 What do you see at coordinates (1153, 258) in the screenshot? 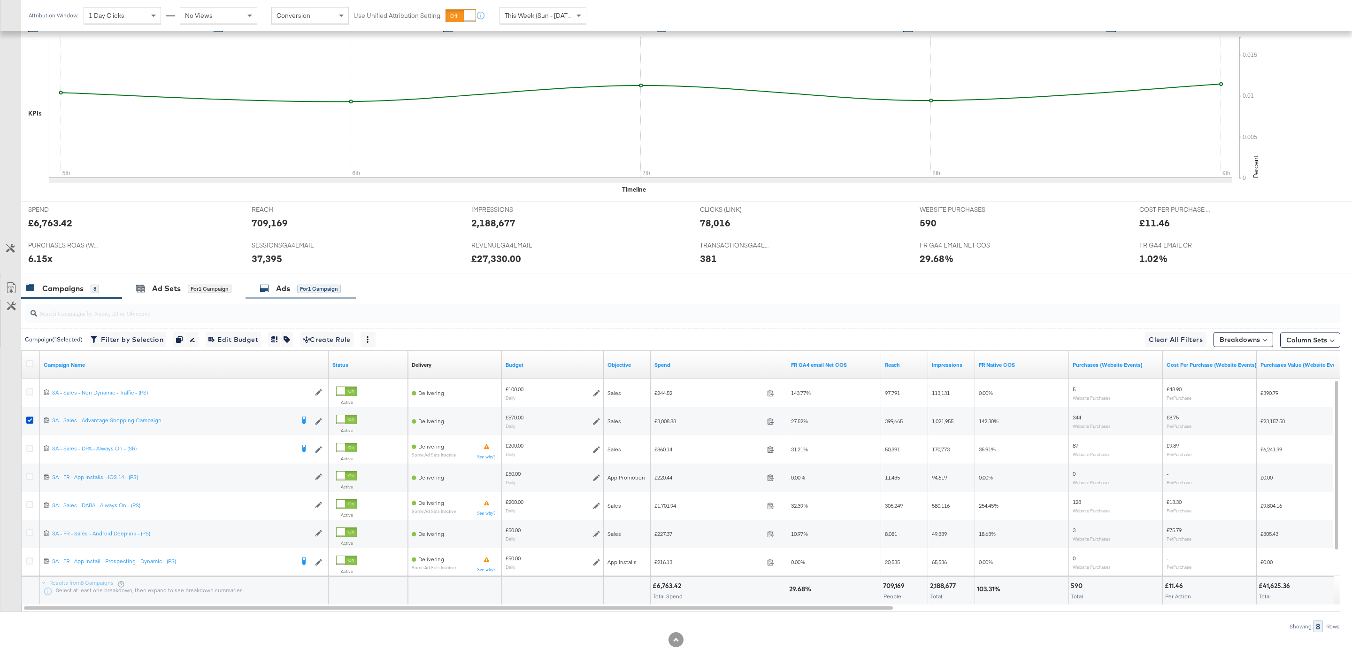
I see `div: 1.02%` at bounding box center [1153, 258].